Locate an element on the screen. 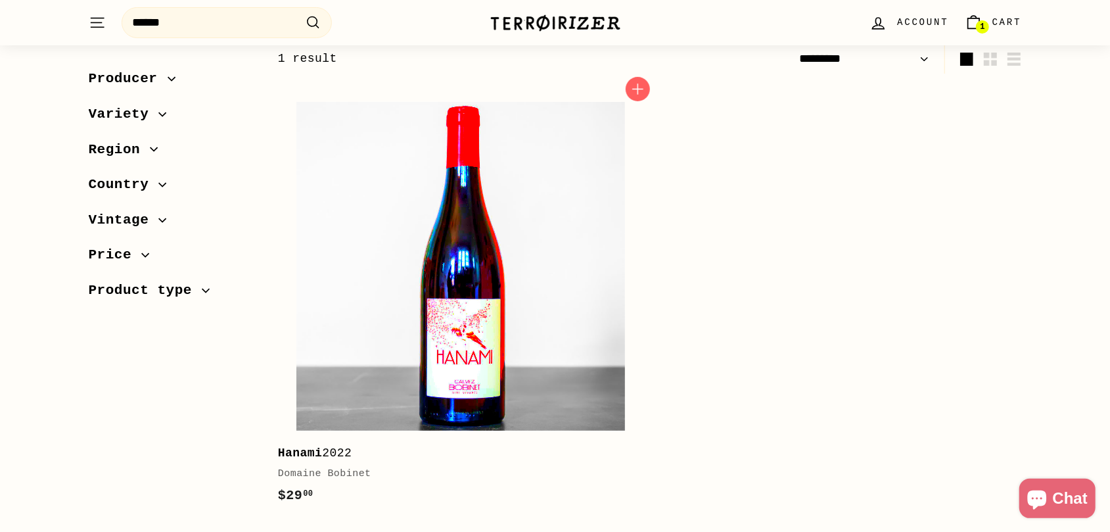 The width and height of the screenshot is (1110, 532). sup: 00 is located at coordinates (308, 494).